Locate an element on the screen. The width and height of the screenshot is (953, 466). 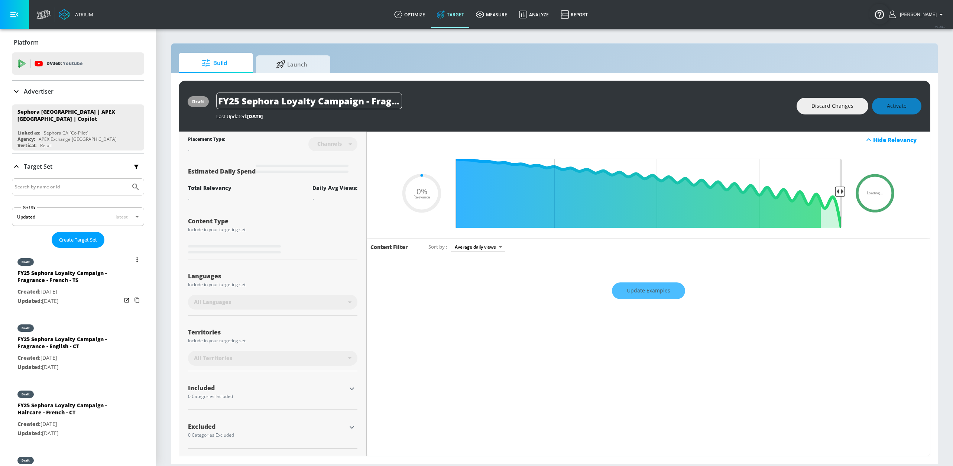
div: Included is located at coordinates (267, 388).